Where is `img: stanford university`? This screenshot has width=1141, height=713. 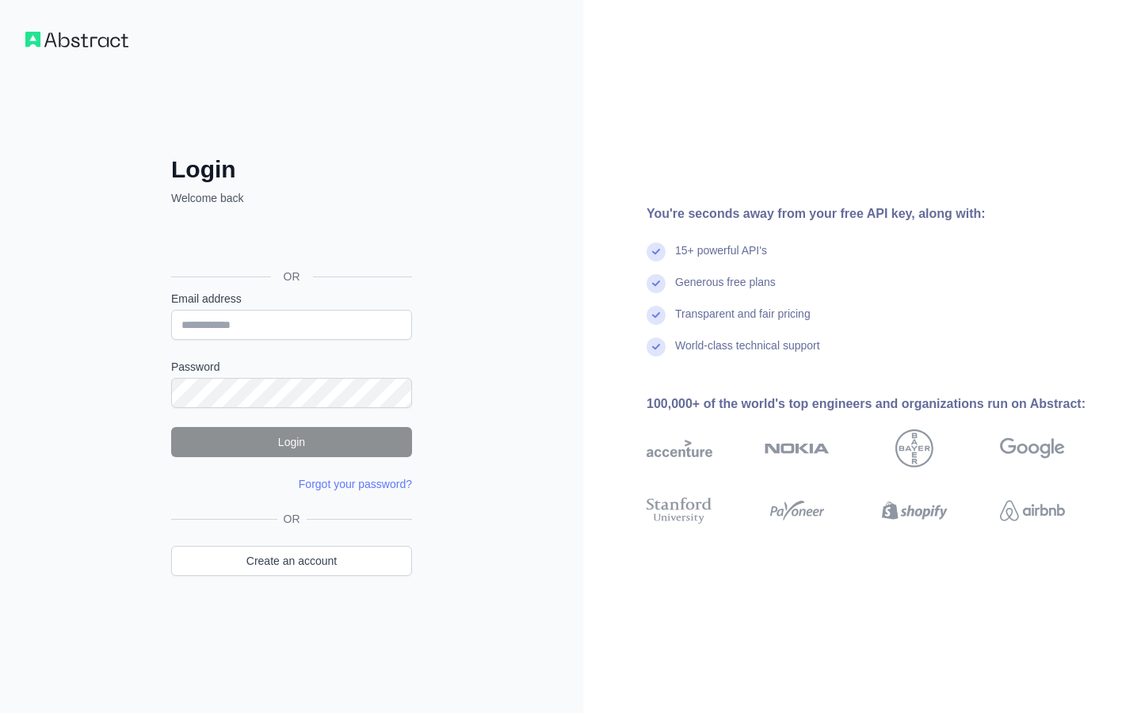
img: stanford university is located at coordinates (679, 510).